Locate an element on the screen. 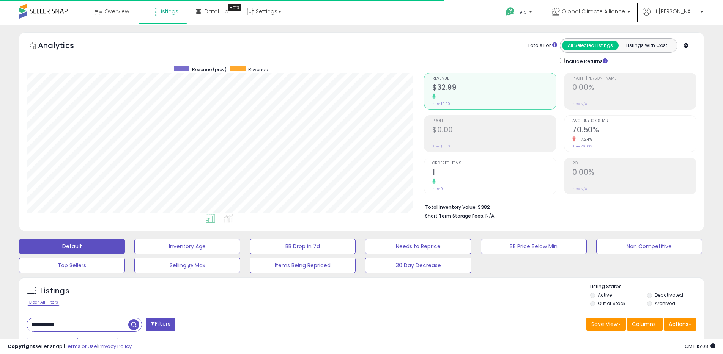 The height and width of the screenshot is (354, 723). span: Listings is located at coordinates (168, 11).